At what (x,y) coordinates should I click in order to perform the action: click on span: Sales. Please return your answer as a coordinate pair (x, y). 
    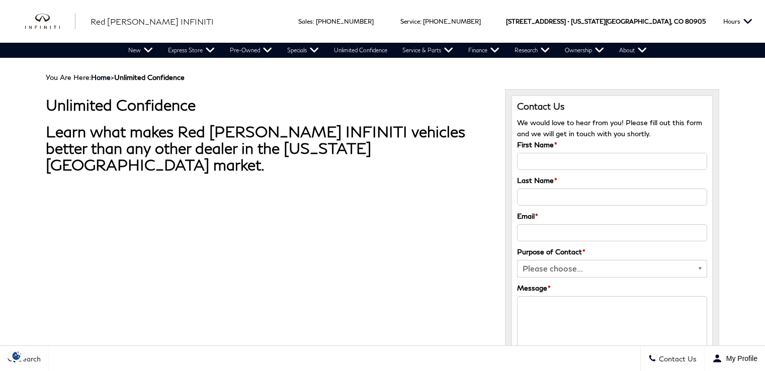
    Looking at the image, I should click on (305, 21).